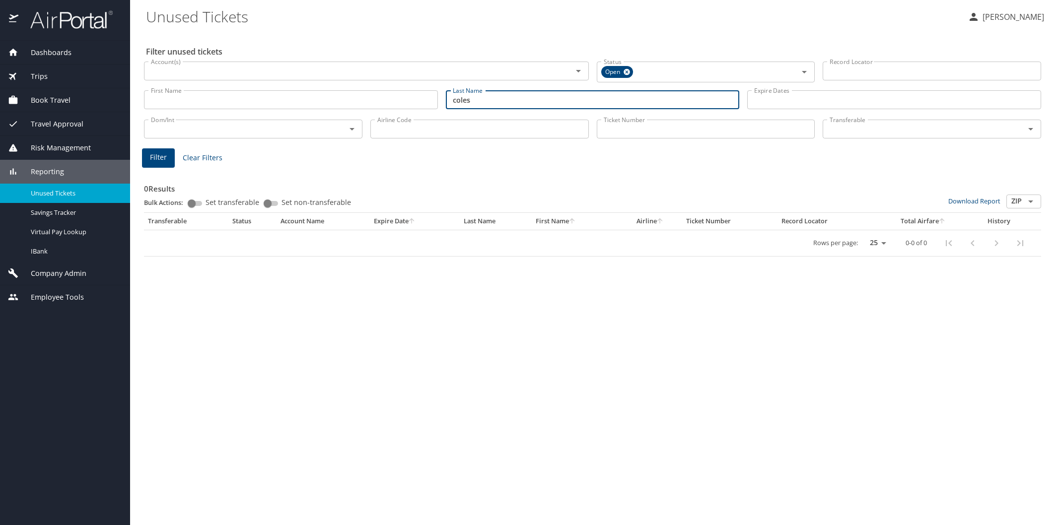  What do you see at coordinates (617, 72) in the screenshot?
I see `div: Open` at bounding box center [617, 72].